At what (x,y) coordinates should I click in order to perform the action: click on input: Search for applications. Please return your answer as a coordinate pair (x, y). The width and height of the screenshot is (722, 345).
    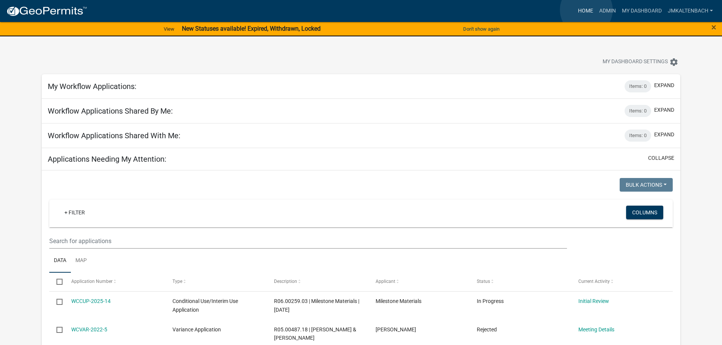
    Looking at the image, I should click on (308, 241).